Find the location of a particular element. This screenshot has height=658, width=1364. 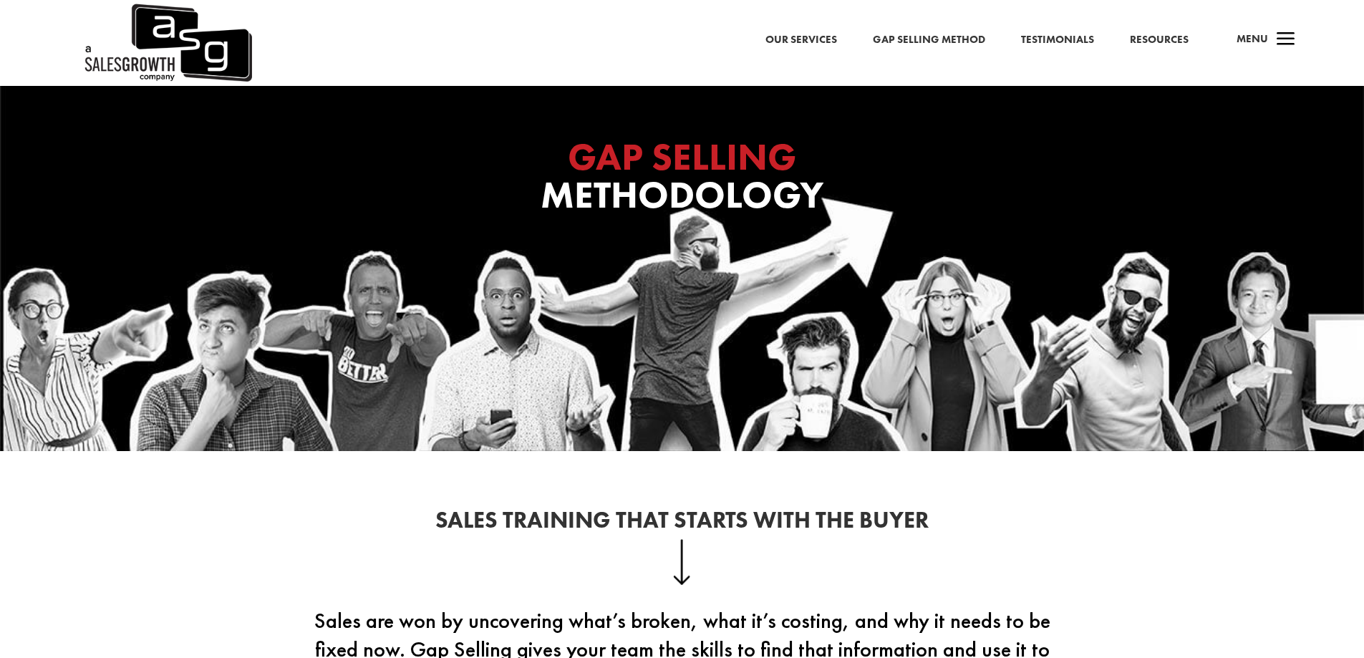

a: Testimonials is located at coordinates (1058, 40).